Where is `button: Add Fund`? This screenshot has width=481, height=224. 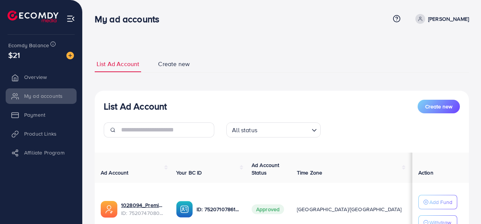
button: Add Fund is located at coordinates (438, 202).